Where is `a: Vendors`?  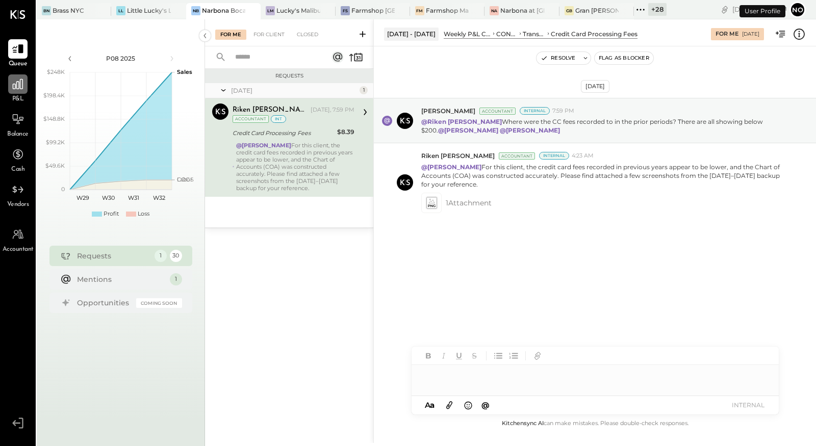 a: Vendors is located at coordinates (18, 195).